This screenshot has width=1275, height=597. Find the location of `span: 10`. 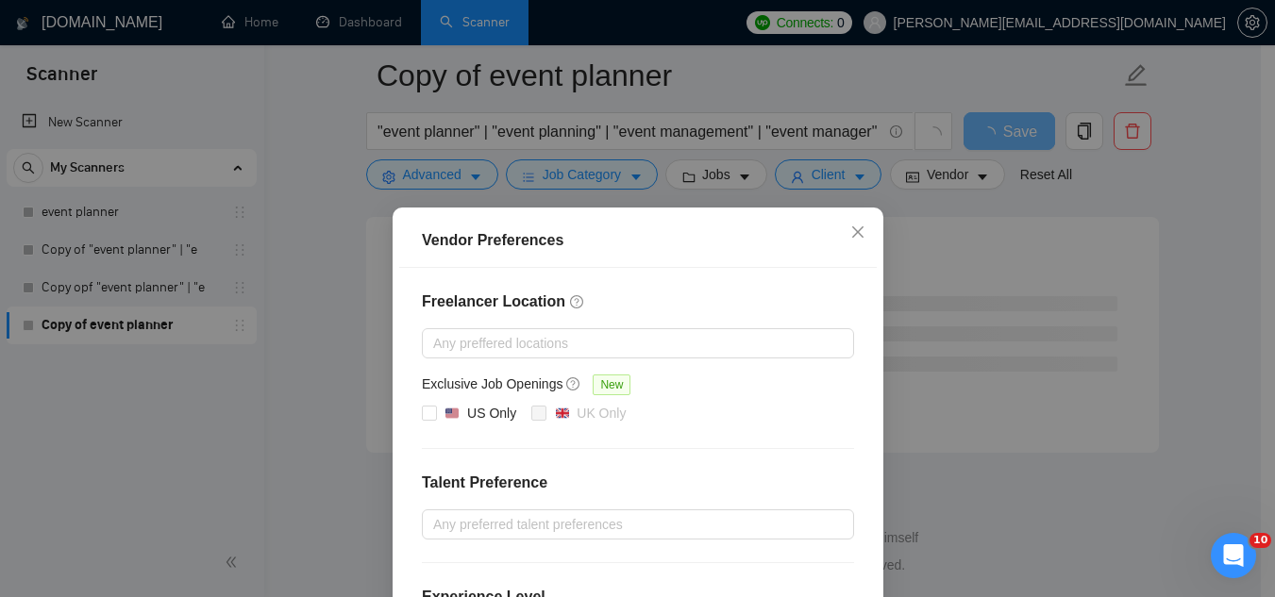

span: 10 is located at coordinates (1260, 541).